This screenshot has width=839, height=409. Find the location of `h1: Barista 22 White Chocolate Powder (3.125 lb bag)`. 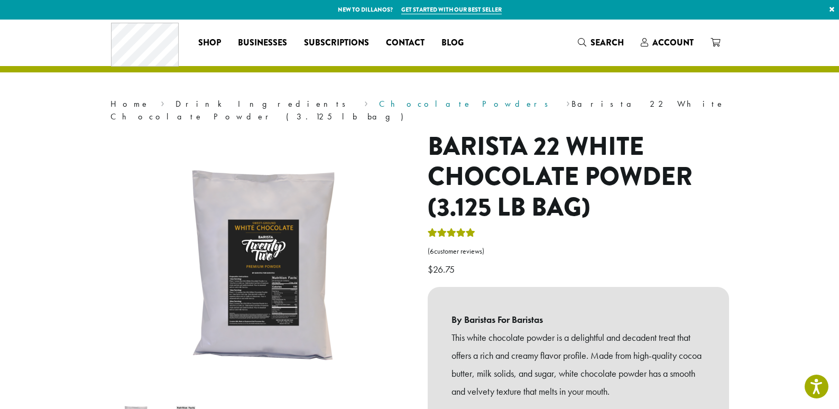

h1: Barista 22 White Chocolate Powder (3.125 lb bag) is located at coordinates (579, 177).